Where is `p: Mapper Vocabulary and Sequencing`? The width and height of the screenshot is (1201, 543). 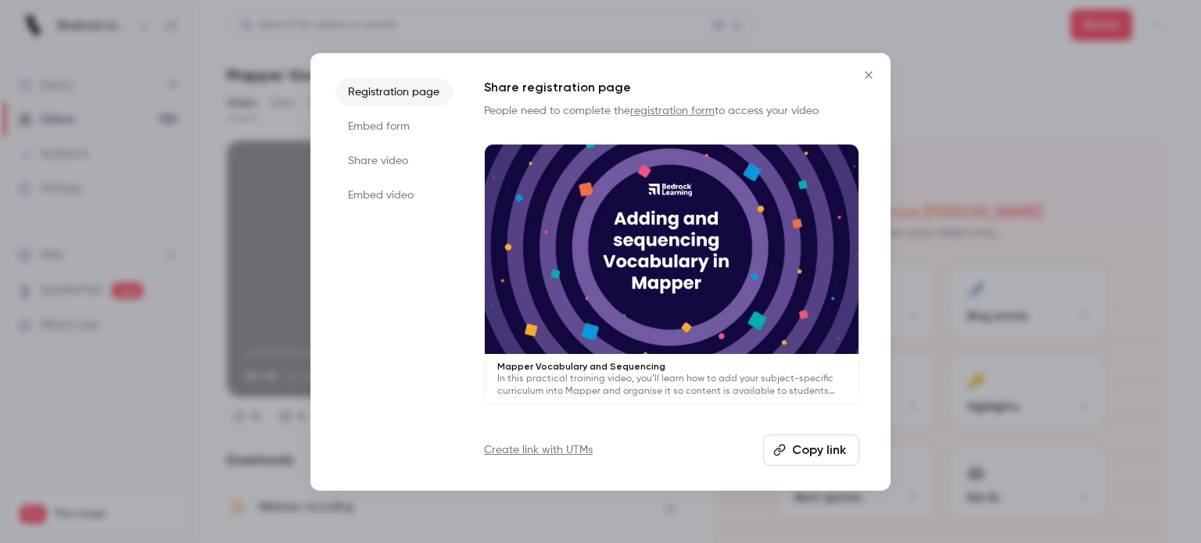 p: Mapper Vocabulary and Sequencing is located at coordinates (672, 367).